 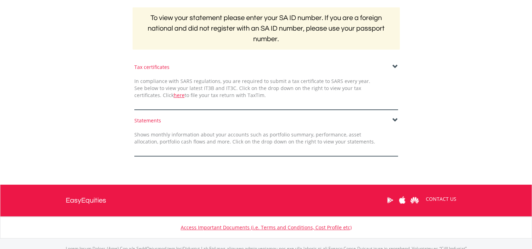 What do you see at coordinates (255, 138) in the screenshot?
I see `div: Shows monthly information about your accounts such as portfolio summary, performance, asset alloc...` at bounding box center [255, 138].